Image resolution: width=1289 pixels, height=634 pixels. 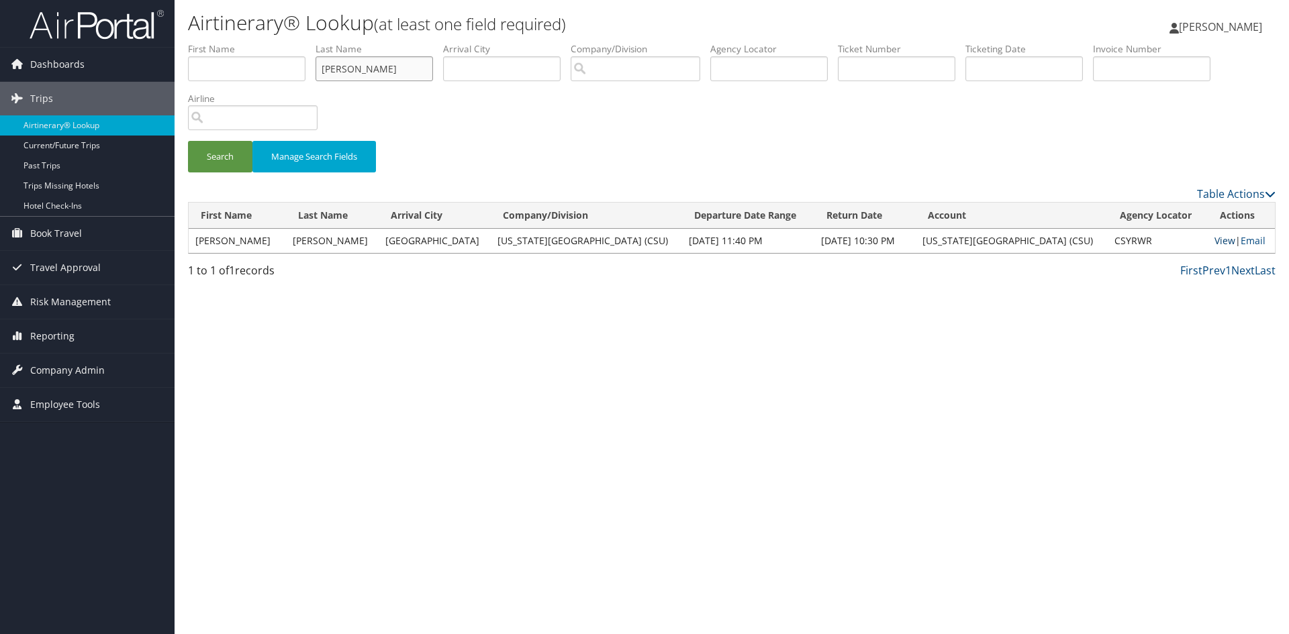 I want to click on th: Account: activate to sort column ascending, so click(x=1012, y=215).